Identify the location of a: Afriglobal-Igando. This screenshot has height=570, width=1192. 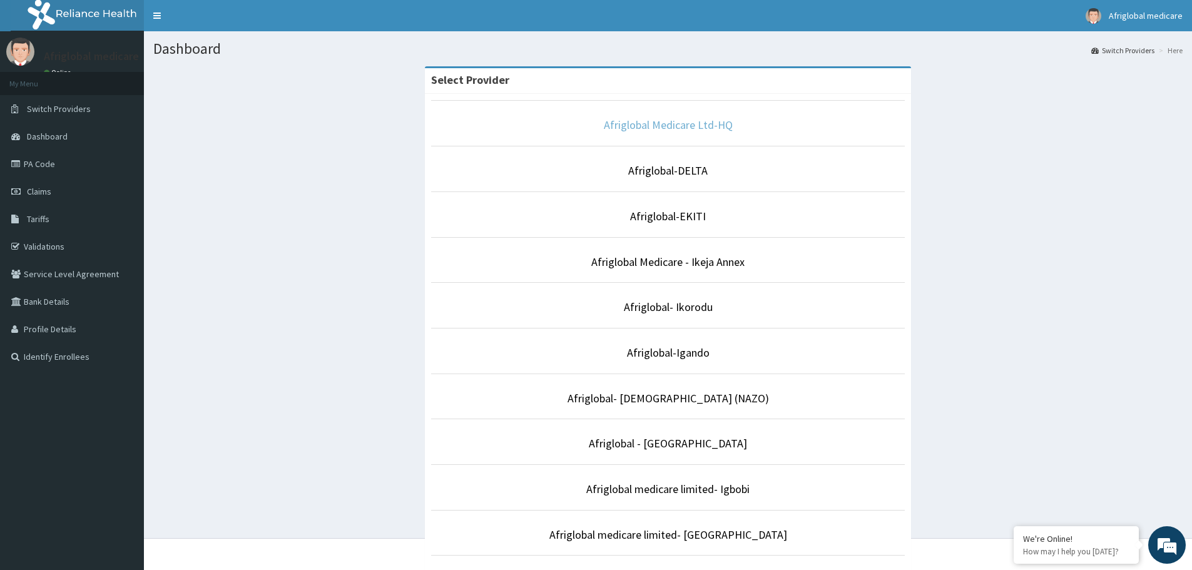
(668, 352).